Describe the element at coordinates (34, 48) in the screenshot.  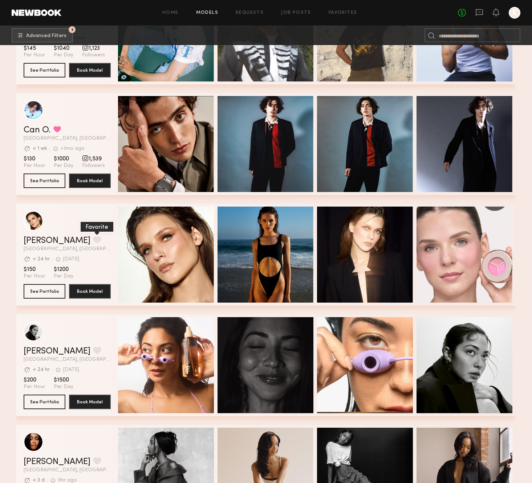
I see `span: $145` at that location.